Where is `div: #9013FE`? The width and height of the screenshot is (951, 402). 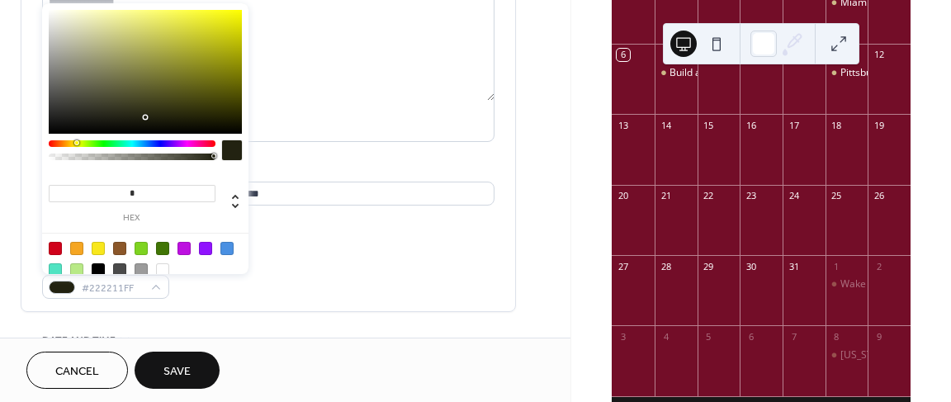
div: #9013FE is located at coordinates (205, 248).